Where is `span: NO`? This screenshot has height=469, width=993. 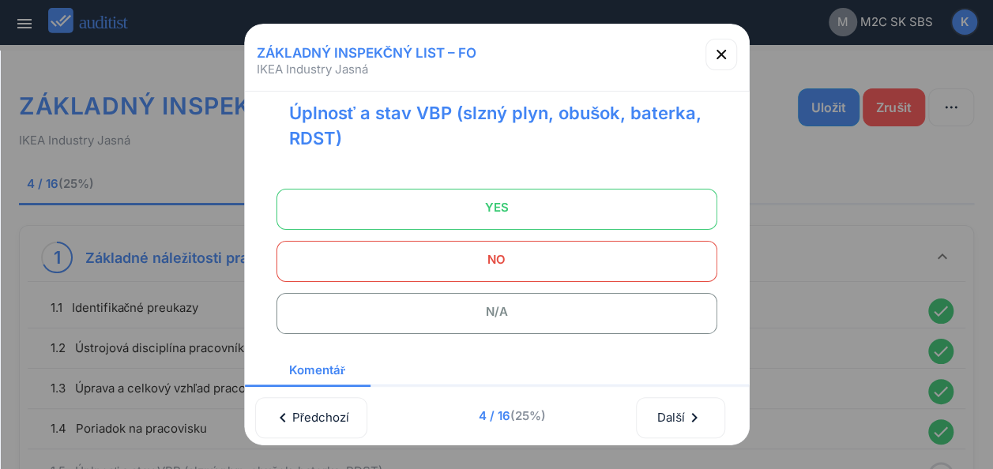 span: NO is located at coordinates (497, 260).